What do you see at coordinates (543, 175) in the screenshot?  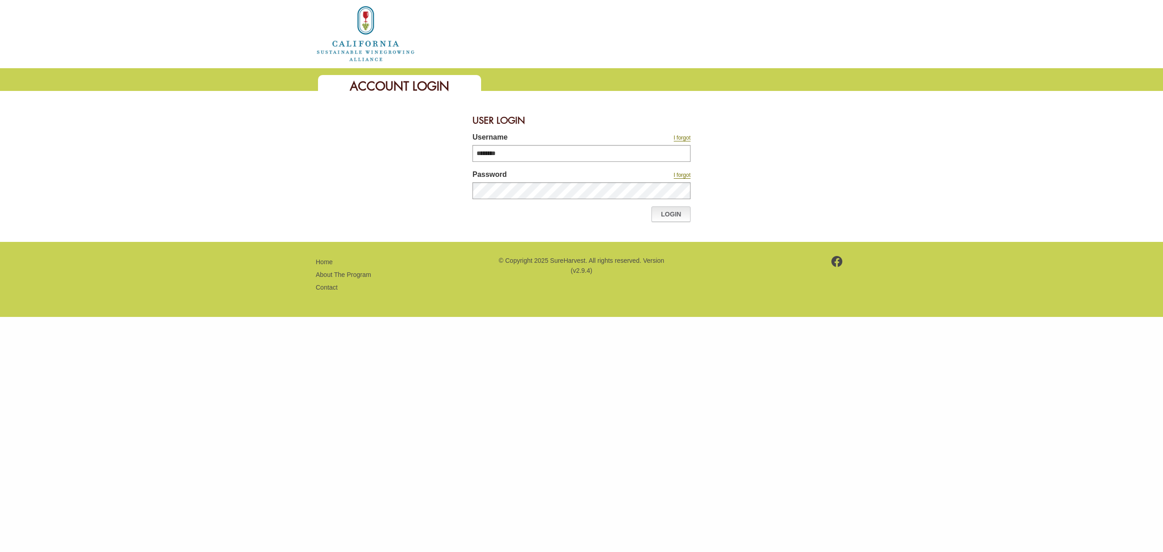 I see `label: Password` at bounding box center [543, 175].